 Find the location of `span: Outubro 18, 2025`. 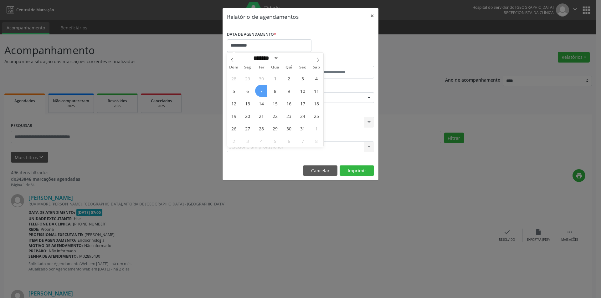

span: Outubro 18, 2025 is located at coordinates (316, 103).